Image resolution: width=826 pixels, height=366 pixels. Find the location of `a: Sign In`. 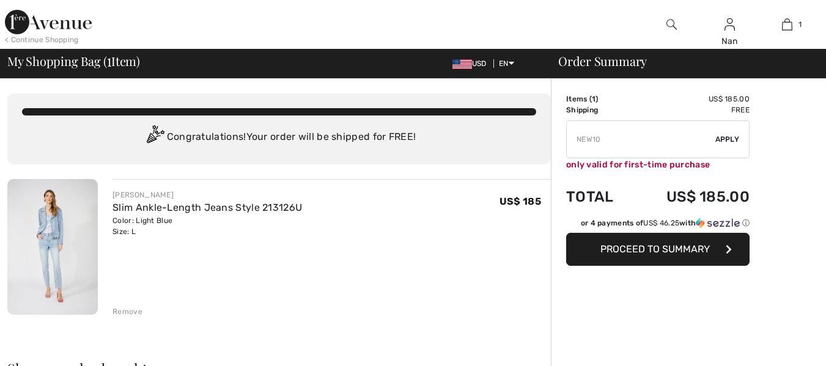

a: Sign In is located at coordinates (729, 24).